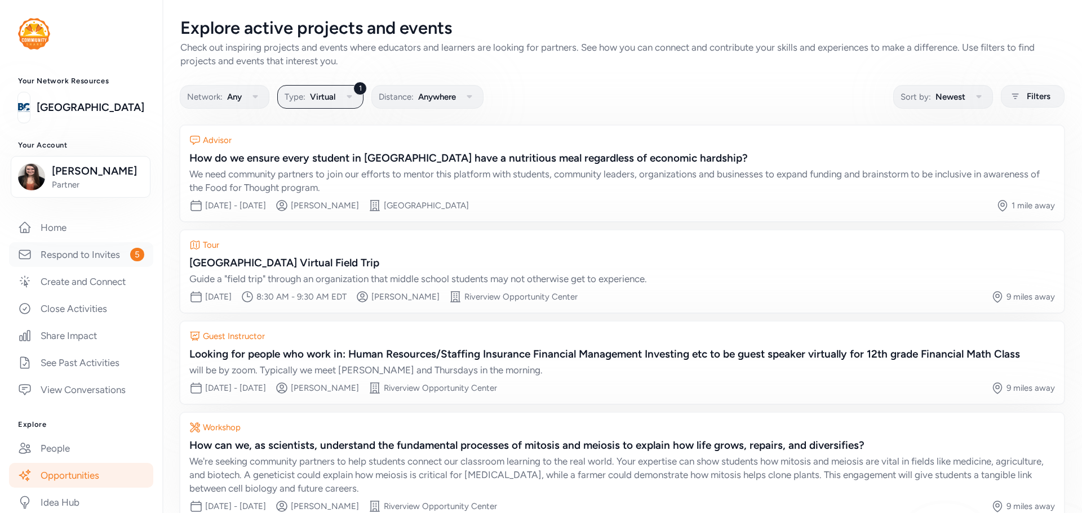 The image size is (1082, 513). Describe the element at coordinates (205, 97) in the screenshot. I see `span: Network:` at that location.